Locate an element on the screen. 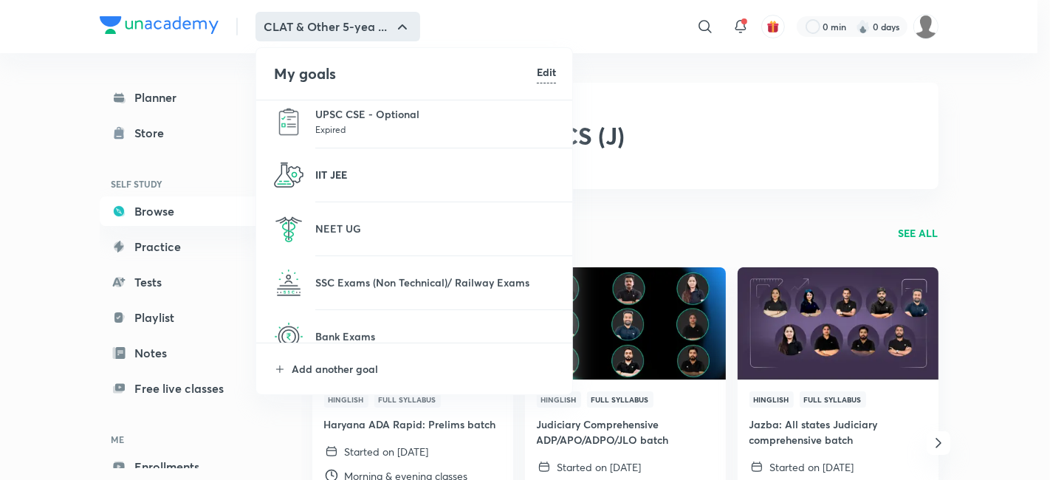  p: Bank Exams is located at coordinates (435, 336).